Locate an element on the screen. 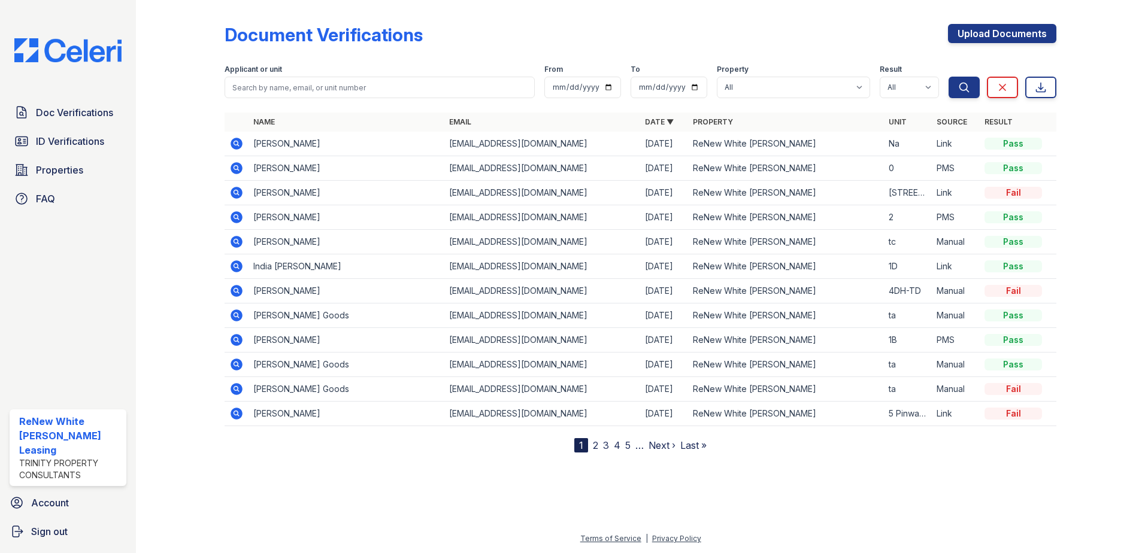 This screenshot has width=1145, height=553. label: Applicant or unit is located at coordinates (253, 69).